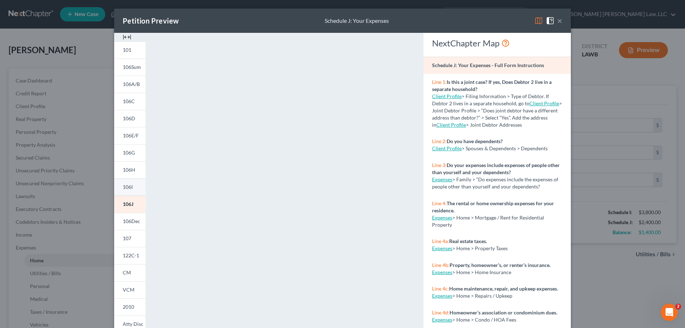  Describe the element at coordinates (503, 288) in the screenshot. I see `strong: Home maintenance, repair, and upkeep expenses.` at that location.